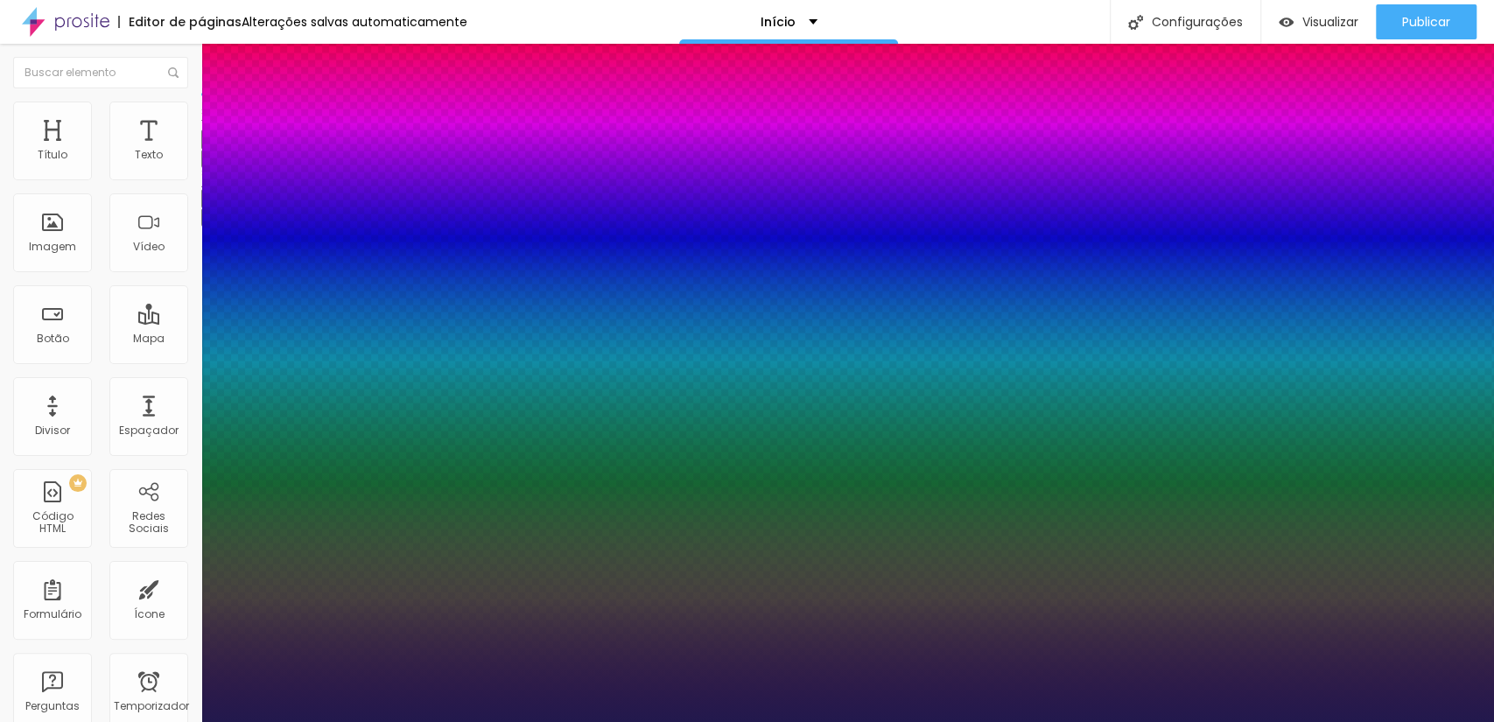  Describe the element at coordinates (1331, 22) in the screenshot. I see `font: Visualizar` at that location.